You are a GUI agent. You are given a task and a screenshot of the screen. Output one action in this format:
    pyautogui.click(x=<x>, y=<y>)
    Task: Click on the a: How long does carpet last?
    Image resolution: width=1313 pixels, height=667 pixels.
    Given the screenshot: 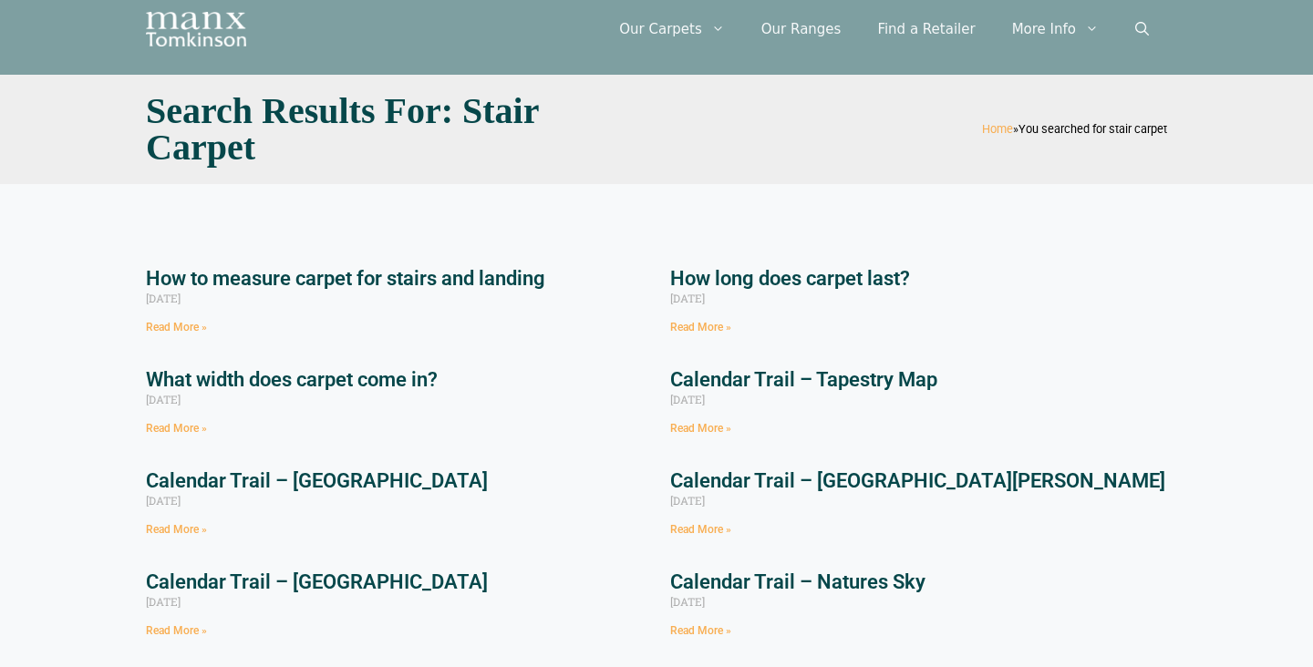 What is the action you would take?
    pyautogui.click(x=790, y=278)
    